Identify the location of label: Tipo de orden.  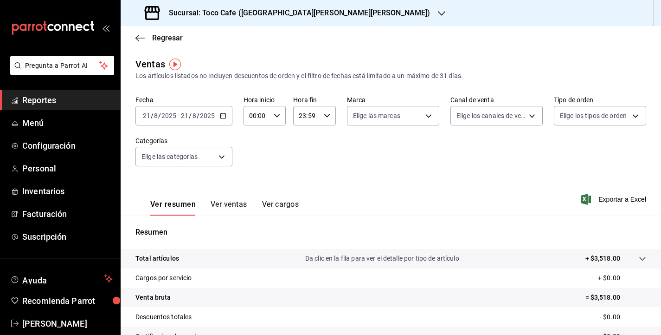
(600, 100).